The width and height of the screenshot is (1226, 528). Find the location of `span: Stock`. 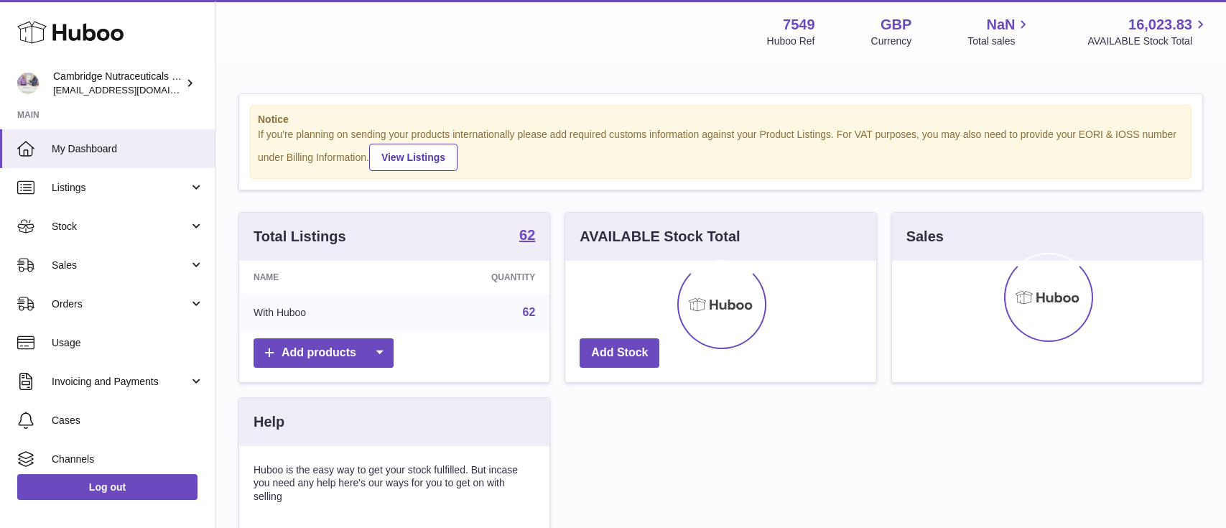

span: Stock is located at coordinates (120, 226).